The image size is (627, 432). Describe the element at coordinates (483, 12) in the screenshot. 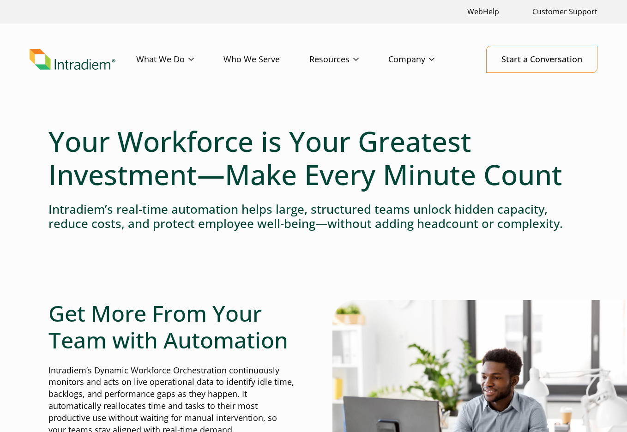

I see `a: Link opens in a new window` at that location.